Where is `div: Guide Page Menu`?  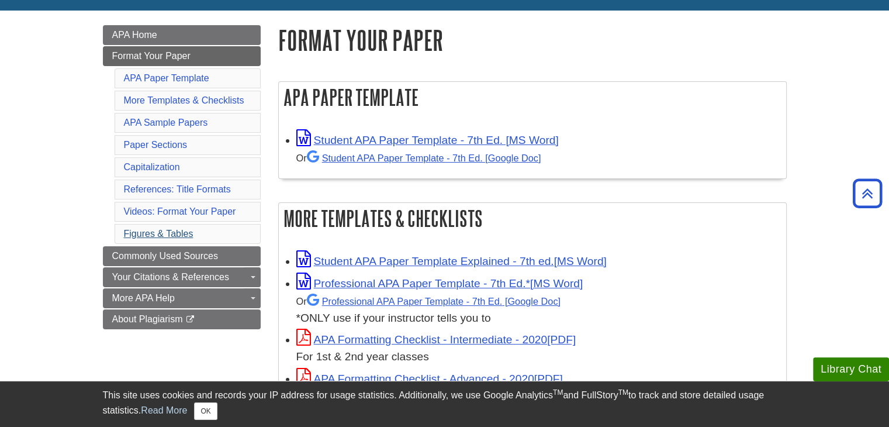
div: Guide Page Menu is located at coordinates (182, 177).